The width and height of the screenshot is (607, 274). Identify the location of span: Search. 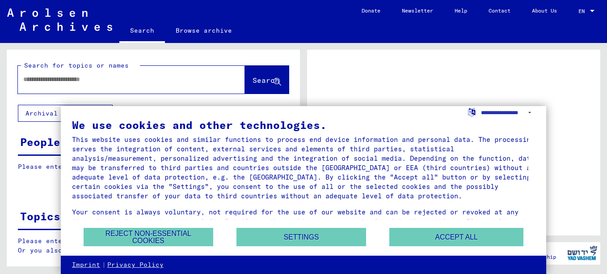
(266, 80).